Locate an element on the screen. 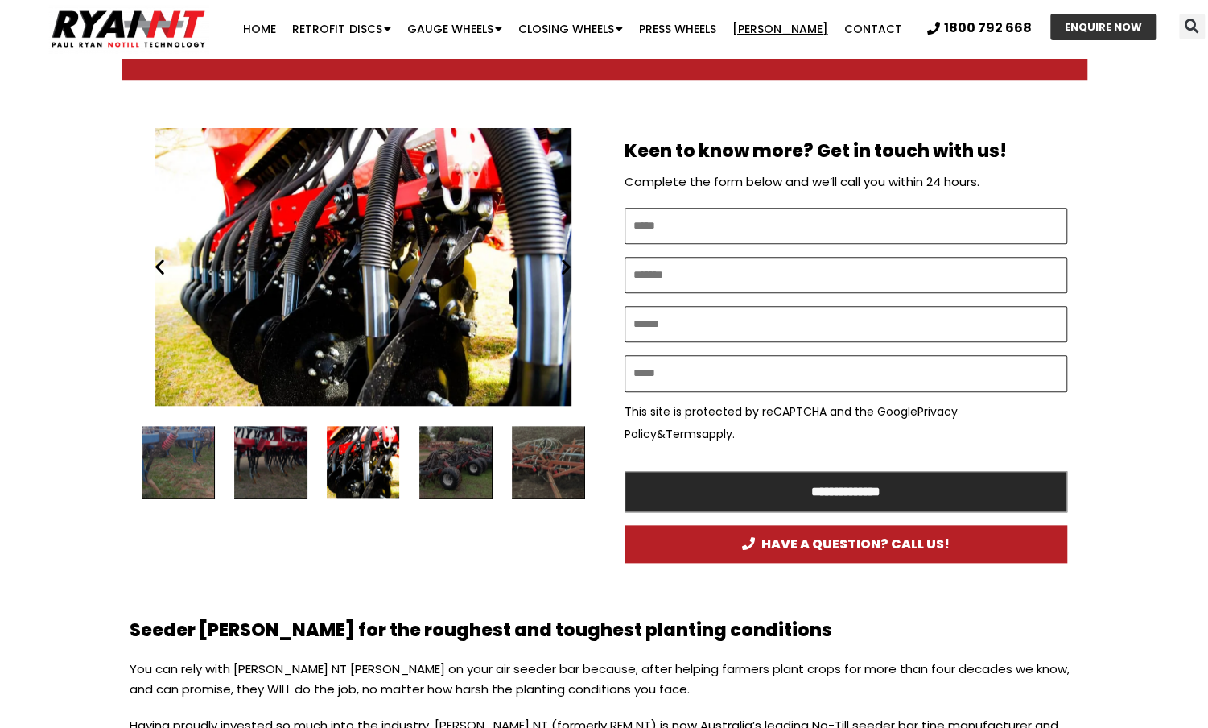 The height and width of the screenshot is (728, 1208). a: Retrofit Discs is located at coordinates (341, 29).